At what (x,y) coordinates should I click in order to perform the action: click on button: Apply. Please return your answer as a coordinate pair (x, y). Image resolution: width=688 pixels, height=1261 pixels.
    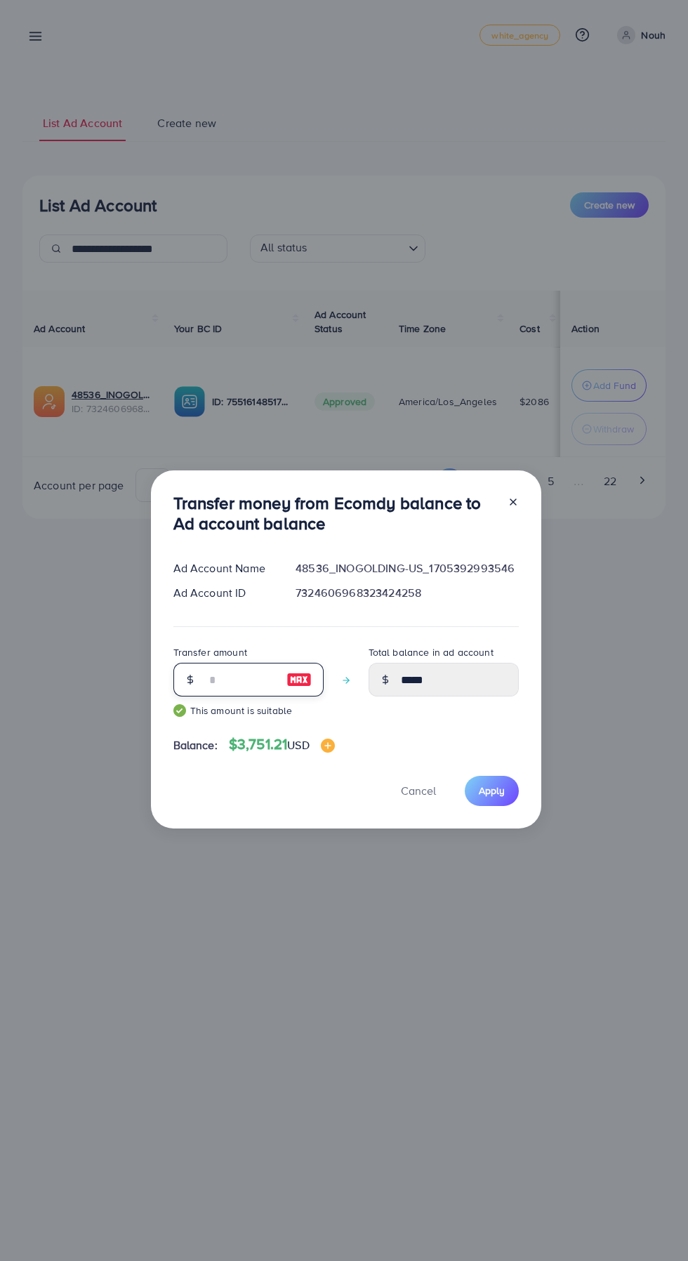
    Looking at the image, I should click on (491, 790).